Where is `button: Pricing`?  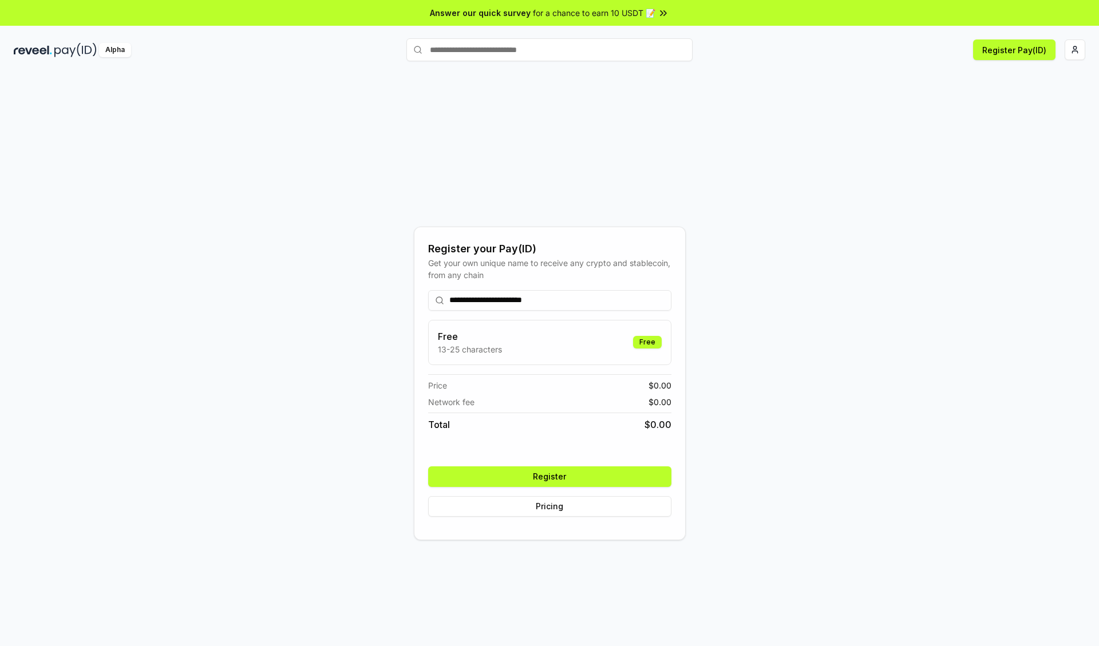
button: Pricing is located at coordinates (550, 507).